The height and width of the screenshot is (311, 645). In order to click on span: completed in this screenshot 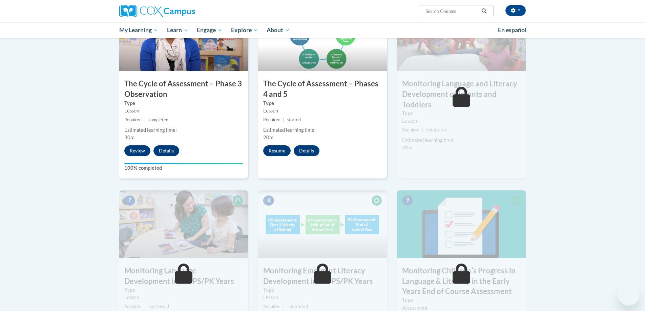, I will do `click(158, 120)`.